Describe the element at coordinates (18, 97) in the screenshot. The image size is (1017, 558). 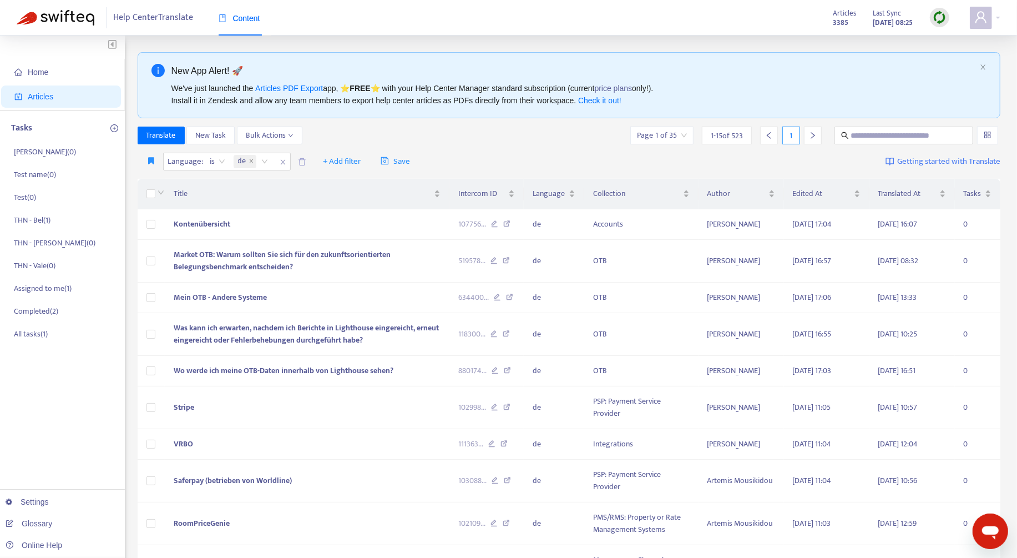
I see `span: account-book` at that location.